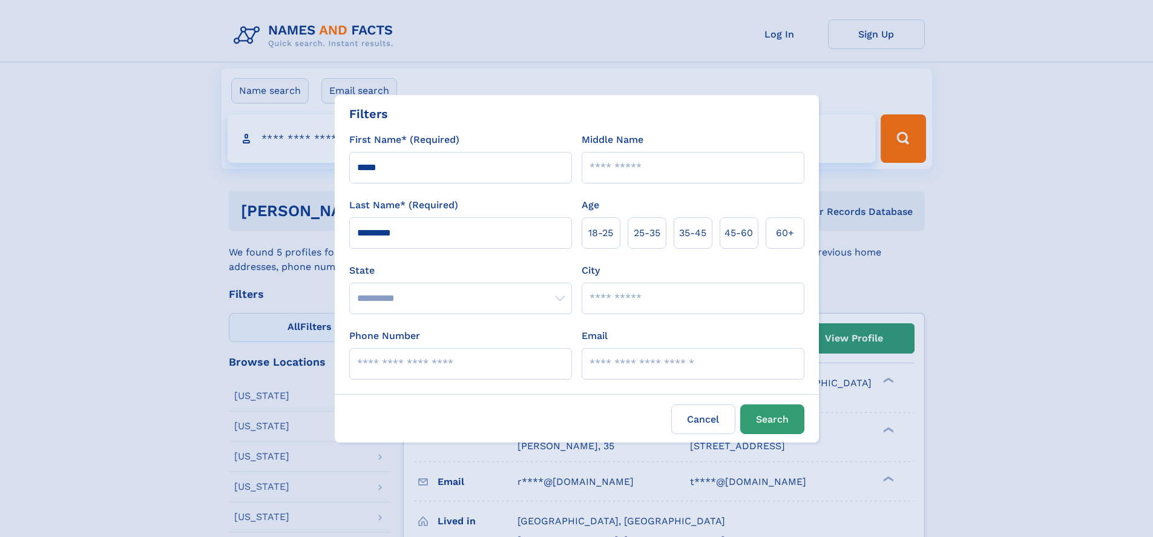 The image size is (1153, 537). What do you see at coordinates (703, 419) in the screenshot?
I see `label: Cancel` at bounding box center [703, 419].